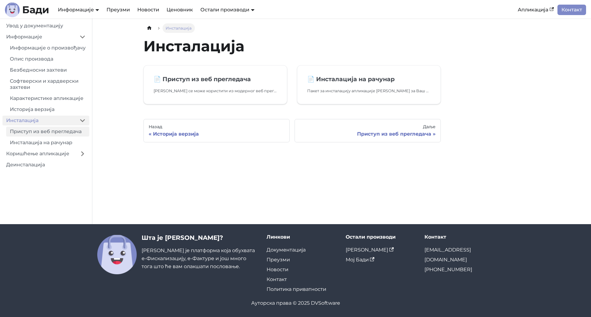  Describe the element at coordinates (48, 132) in the screenshot. I see `a: Приступ из веб прегледача` at that location.